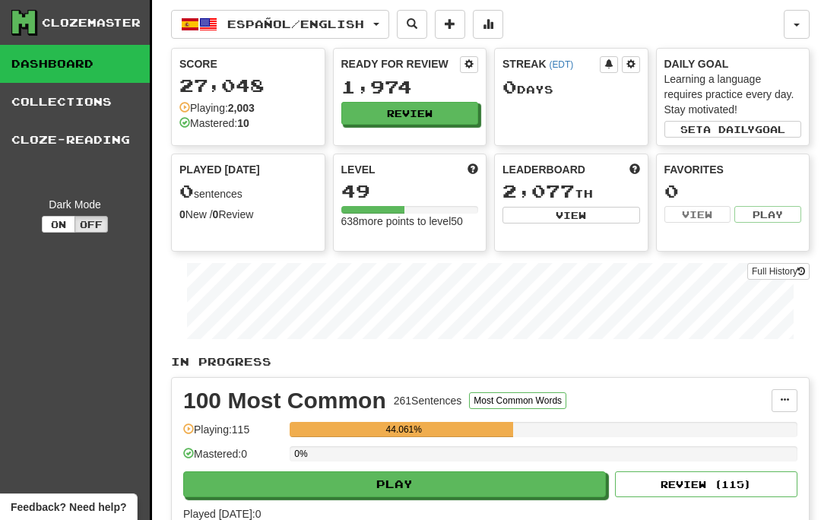  Describe the element at coordinates (778, 271) in the screenshot. I see `a: Full History` at that location.